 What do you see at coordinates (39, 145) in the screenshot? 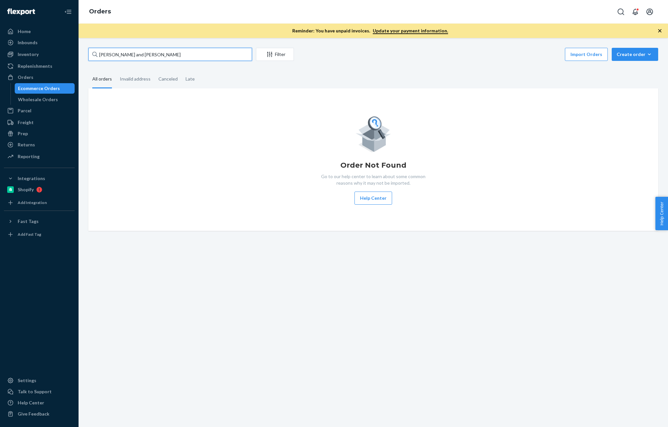
I see `a: Returns` at bounding box center [39, 145].